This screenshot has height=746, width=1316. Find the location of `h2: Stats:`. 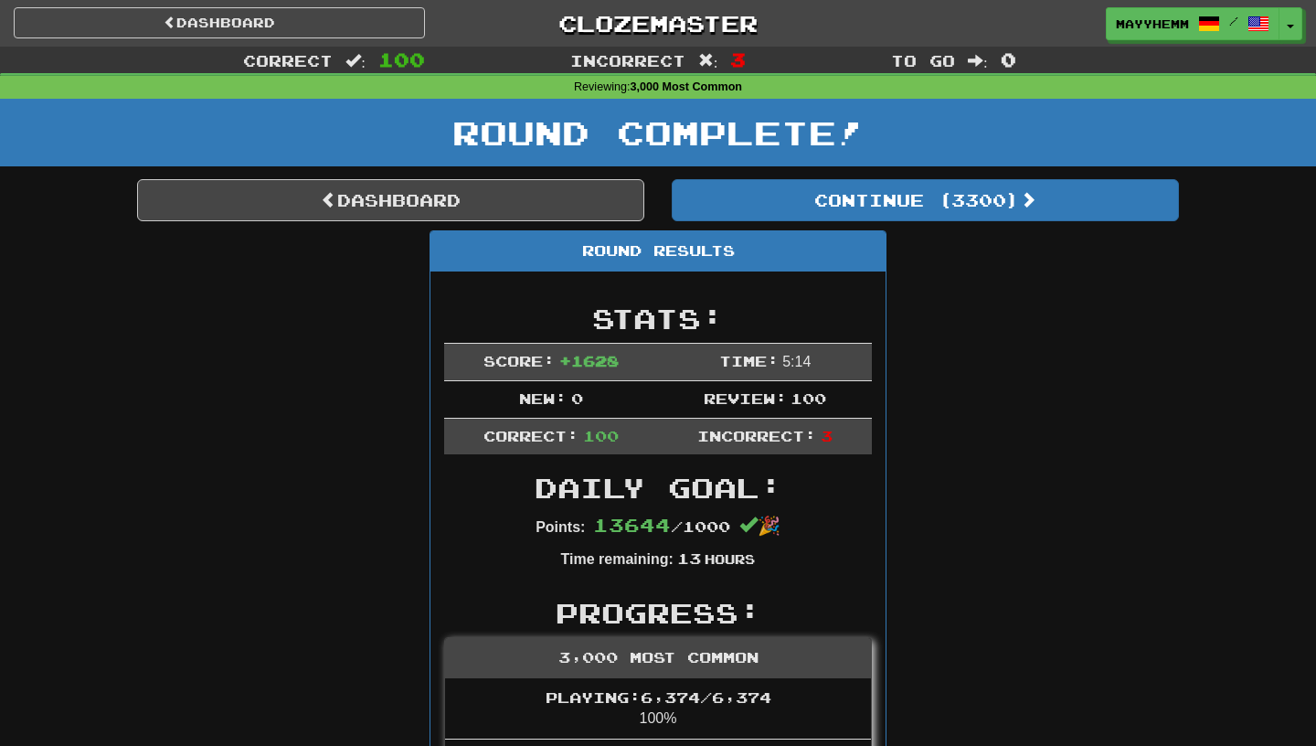

h2: Stats: is located at coordinates (658, 318).